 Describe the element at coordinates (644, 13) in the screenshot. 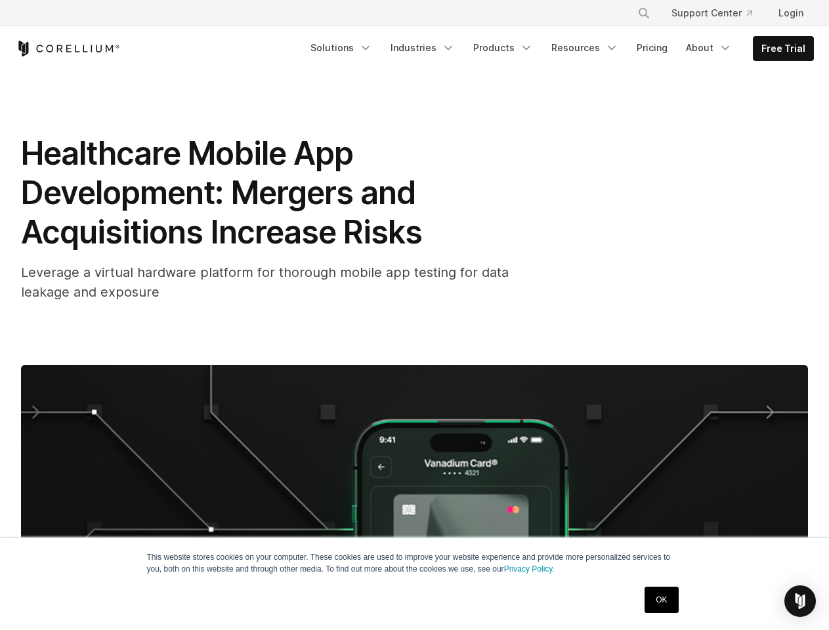

I see `button: Search` at that location.